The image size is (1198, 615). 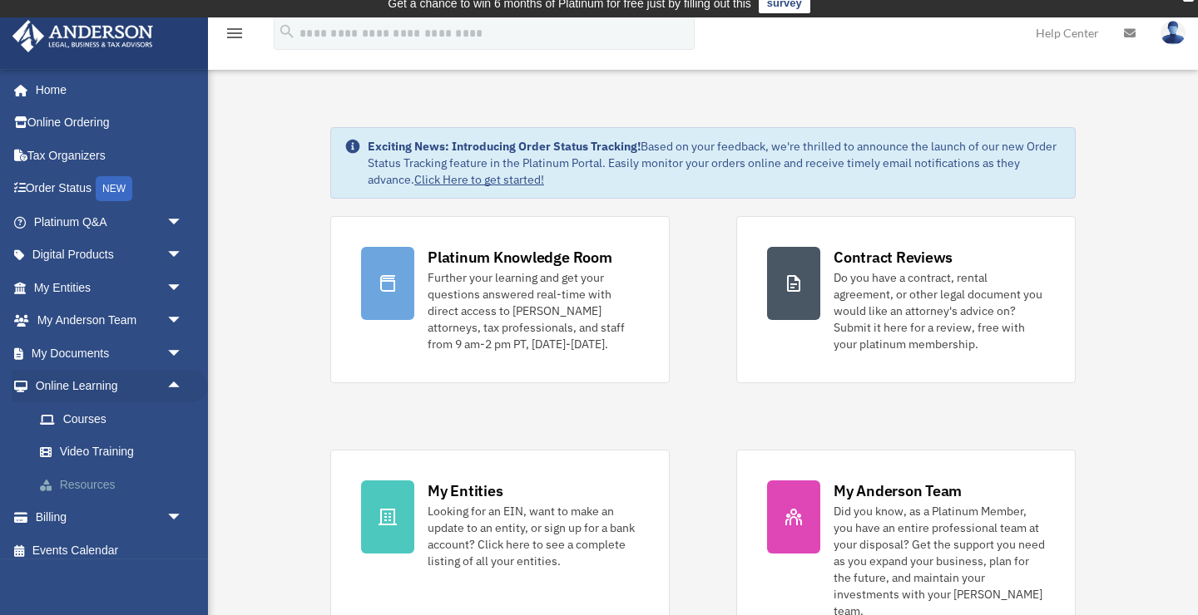 What do you see at coordinates (533, 536) in the screenshot?
I see `div: Looking for an EIN, want to make an update to an entity, or sign up for a bank account? Click her...` at bounding box center [533, 536].